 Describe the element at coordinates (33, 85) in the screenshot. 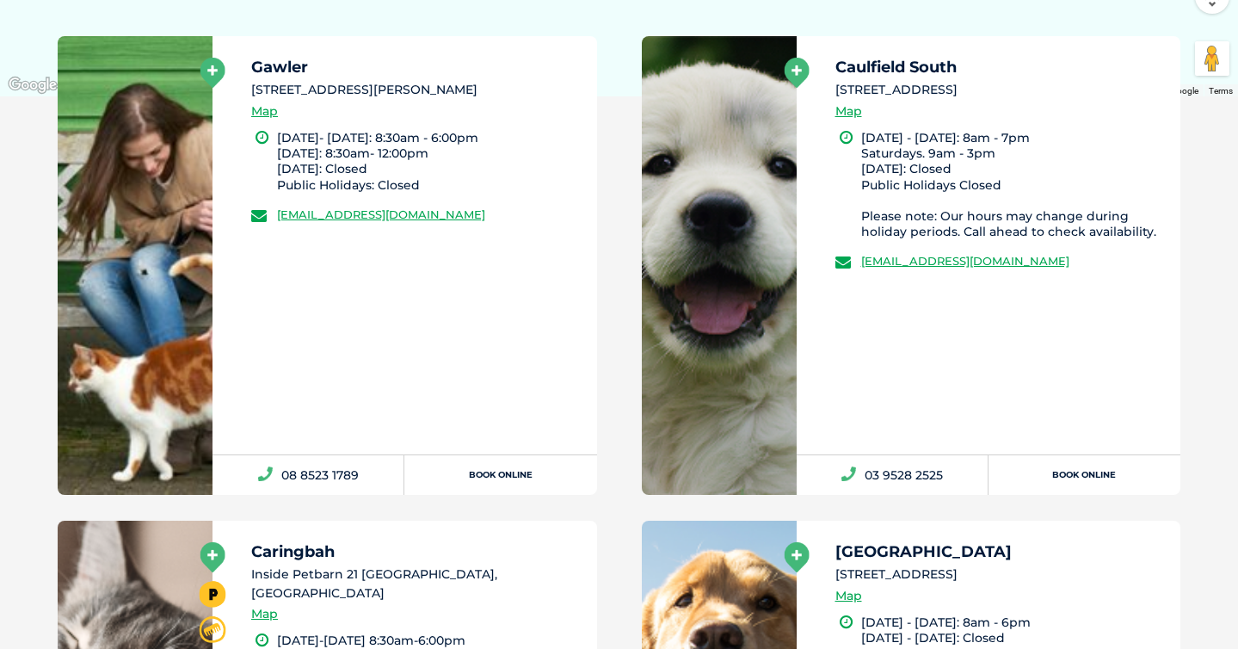

I see `a: Click to see this area on Google Maps` at that location.